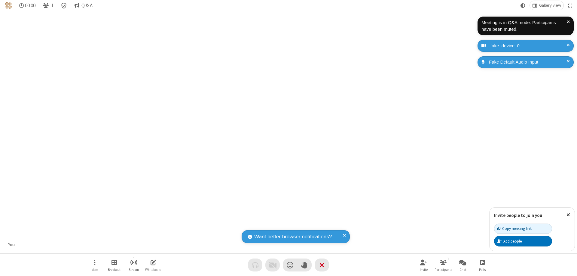 The image size is (577, 276). I want to click on div: You, so click(11, 244).